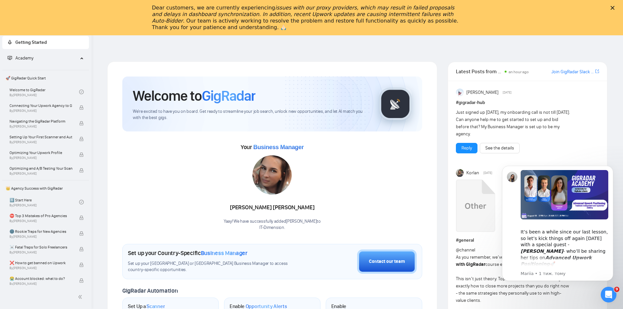 This screenshot has width=623, height=309. Describe the element at coordinates (465, 250) in the screenshot. I see `span: @channel` at that location.